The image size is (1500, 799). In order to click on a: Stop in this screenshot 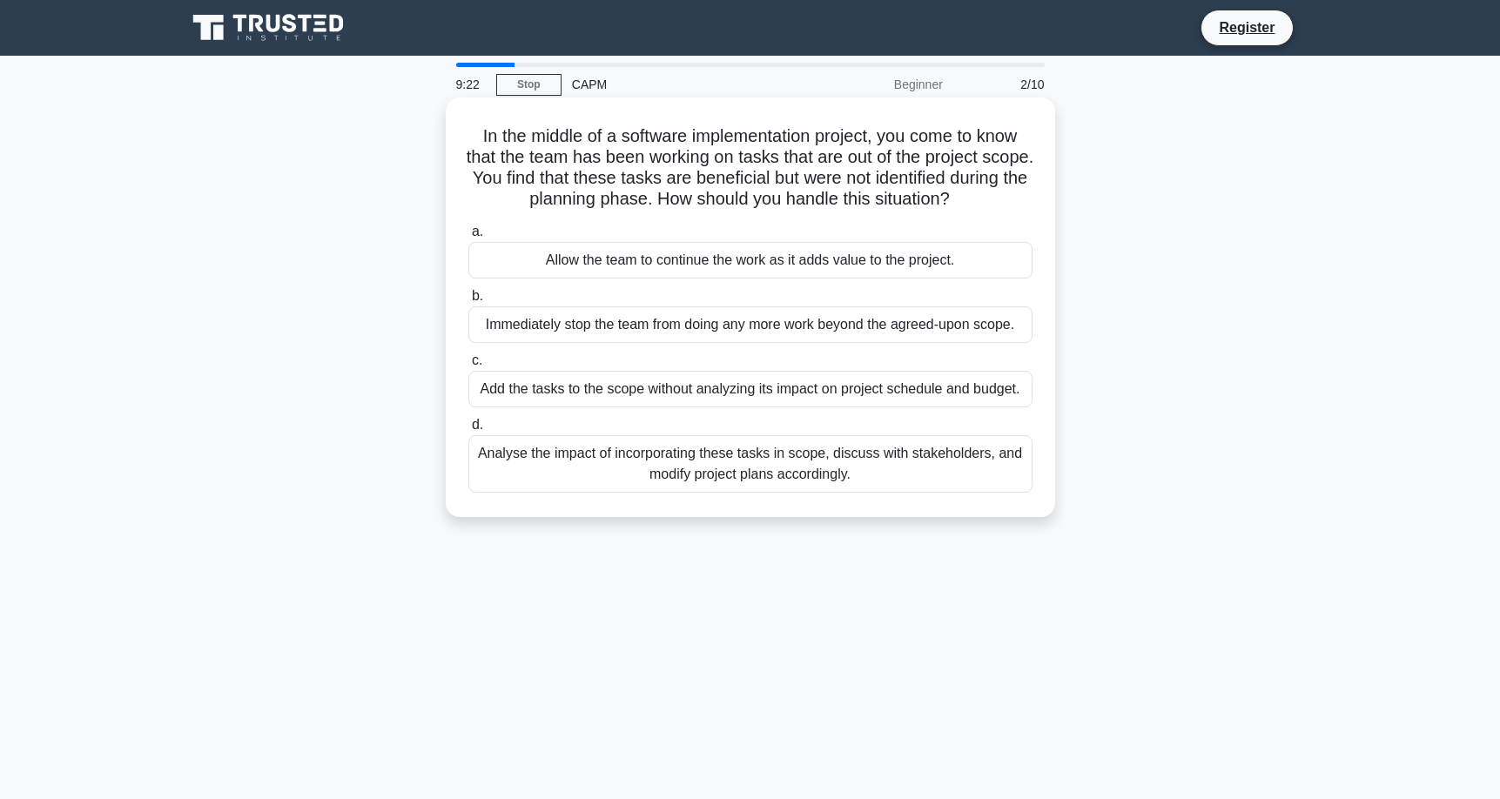, I will do `click(528, 84)`.